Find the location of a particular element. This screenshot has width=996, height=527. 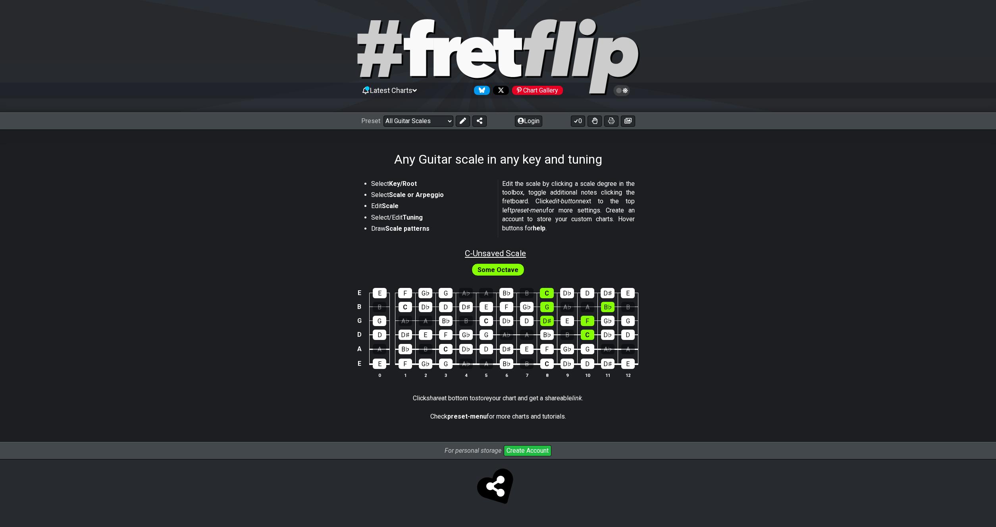

th: 5 is located at coordinates (486, 375).